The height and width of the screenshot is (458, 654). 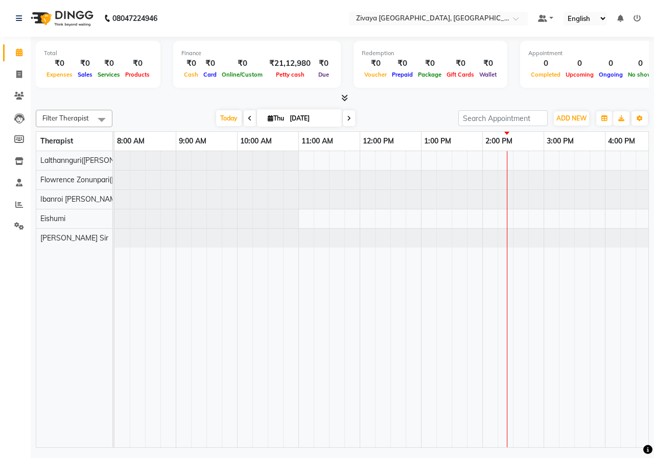 What do you see at coordinates (193, 141) in the screenshot?
I see `a: 9:00 AM` at bounding box center [193, 141].